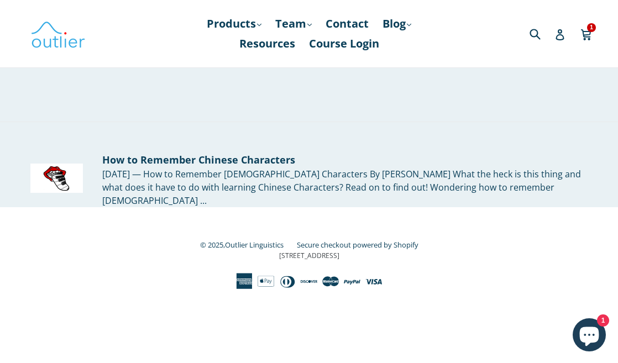 The image size is (618, 363). I want to click on a: Secure checkout powered by Shopify, so click(357, 245).